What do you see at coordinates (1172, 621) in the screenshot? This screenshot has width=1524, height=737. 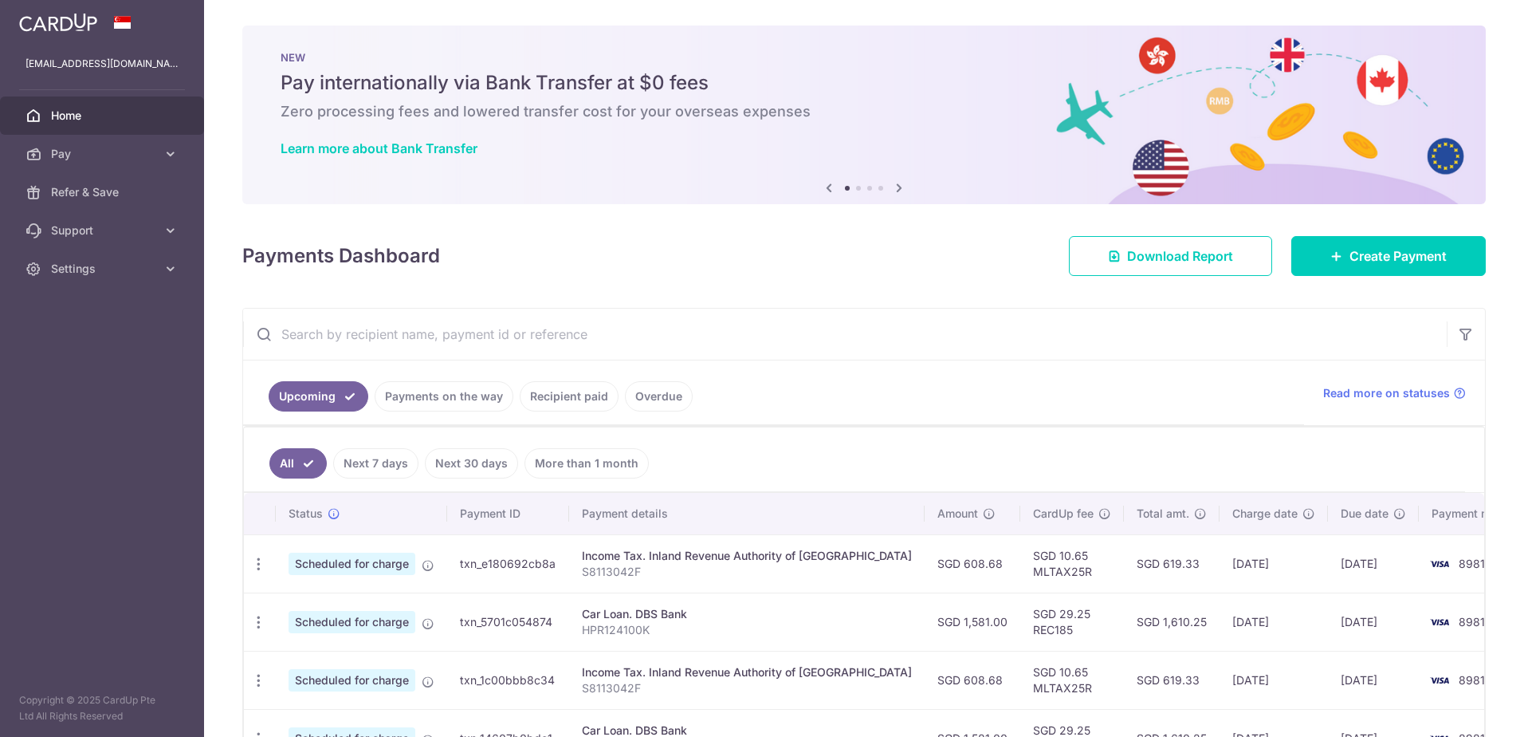 I see `td: SGD 1,610.25` at bounding box center [1172, 621].